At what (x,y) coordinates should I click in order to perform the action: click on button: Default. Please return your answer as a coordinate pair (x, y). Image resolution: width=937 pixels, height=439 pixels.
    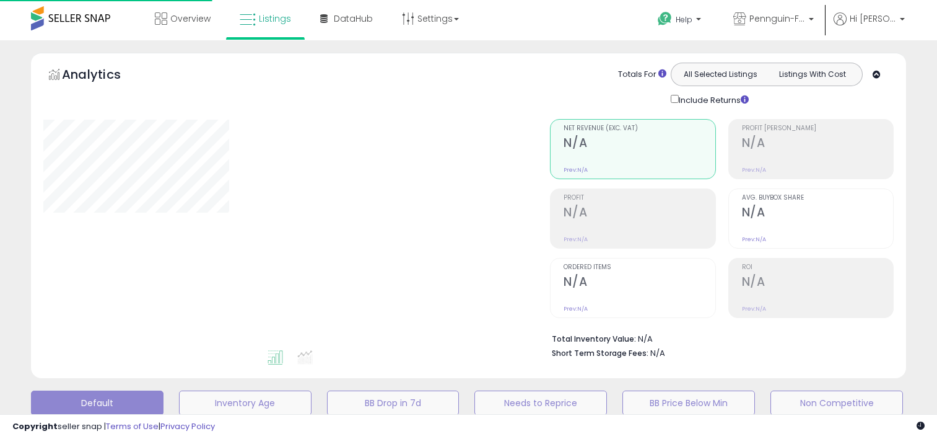
    Looking at the image, I should click on (97, 403).